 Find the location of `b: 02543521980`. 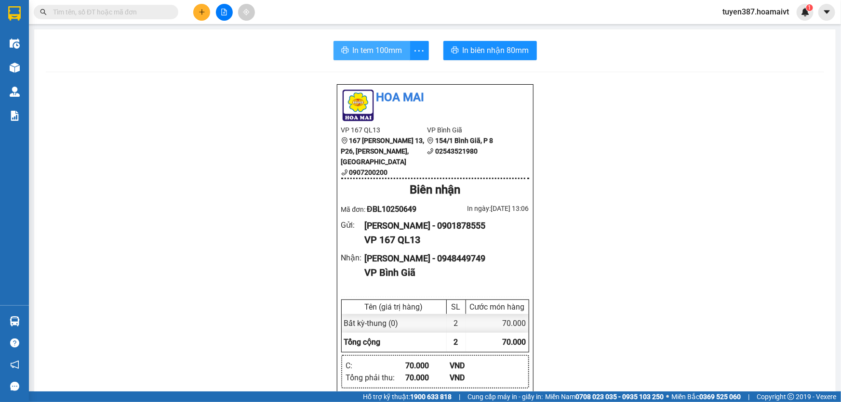

b: 02543521980 is located at coordinates (456, 151).